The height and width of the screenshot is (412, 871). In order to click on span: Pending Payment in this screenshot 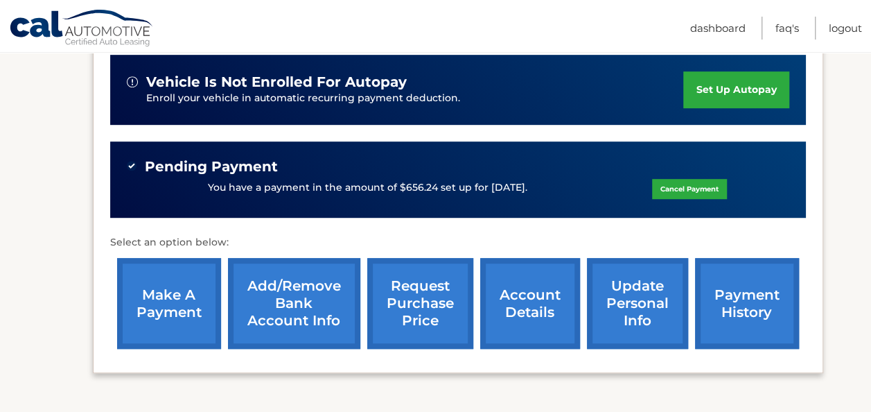, I will do `click(211, 166)`.